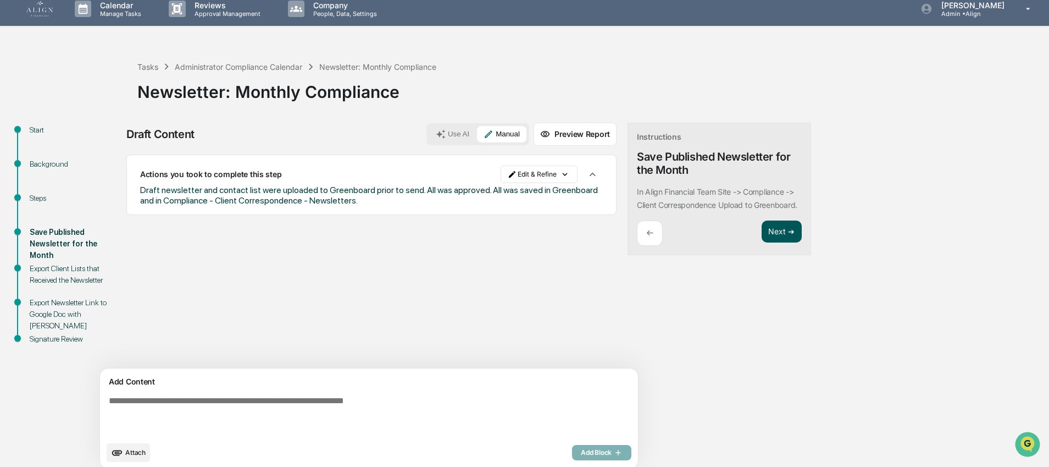 Image resolution: width=1049 pixels, height=467 pixels. I want to click on div: Tasks, so click(148, 66).